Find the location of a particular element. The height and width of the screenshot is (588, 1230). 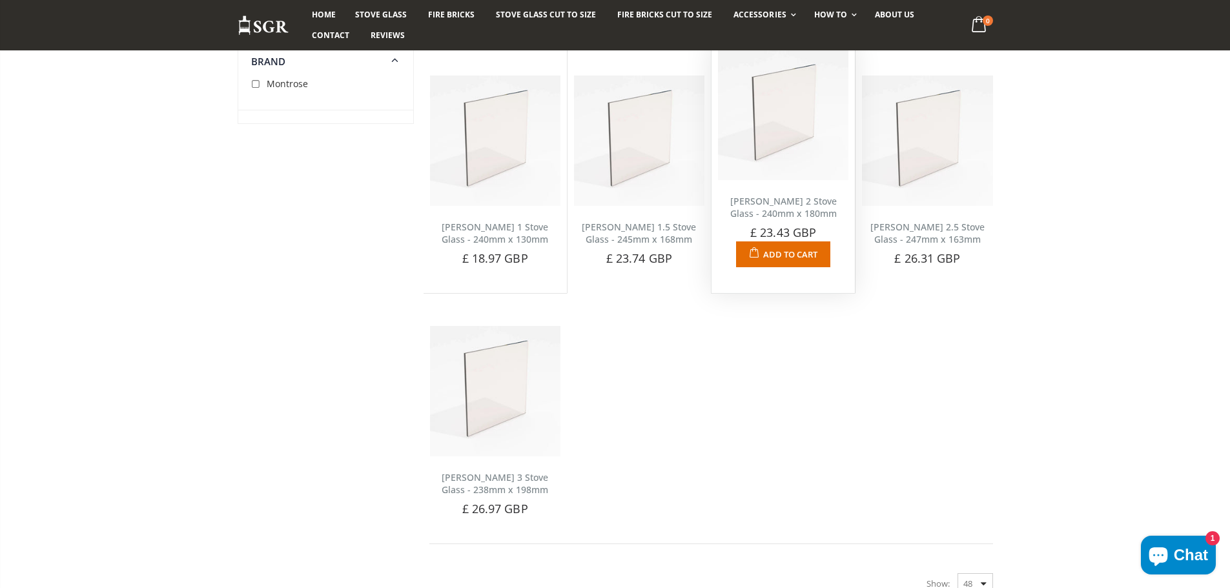

span: £ 26.31 GBP is located at coordinates (928, 258).